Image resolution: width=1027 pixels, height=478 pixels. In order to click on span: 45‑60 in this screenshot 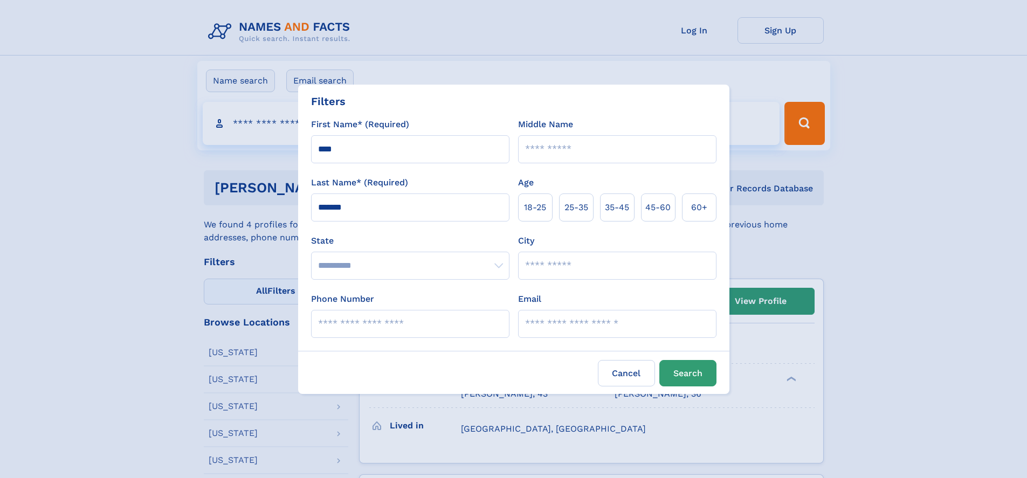, I will do `click(658, 208)`.